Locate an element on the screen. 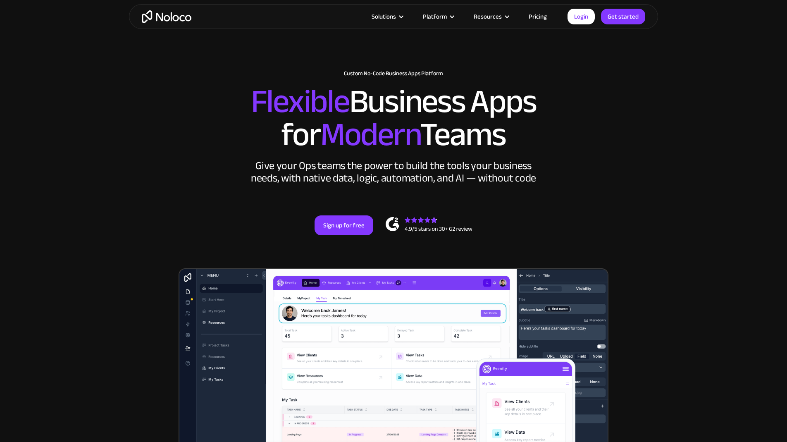 Image resolution: width=787 pixels, height=442 pixels. span: Flexible is located at coordinates (300, 101).